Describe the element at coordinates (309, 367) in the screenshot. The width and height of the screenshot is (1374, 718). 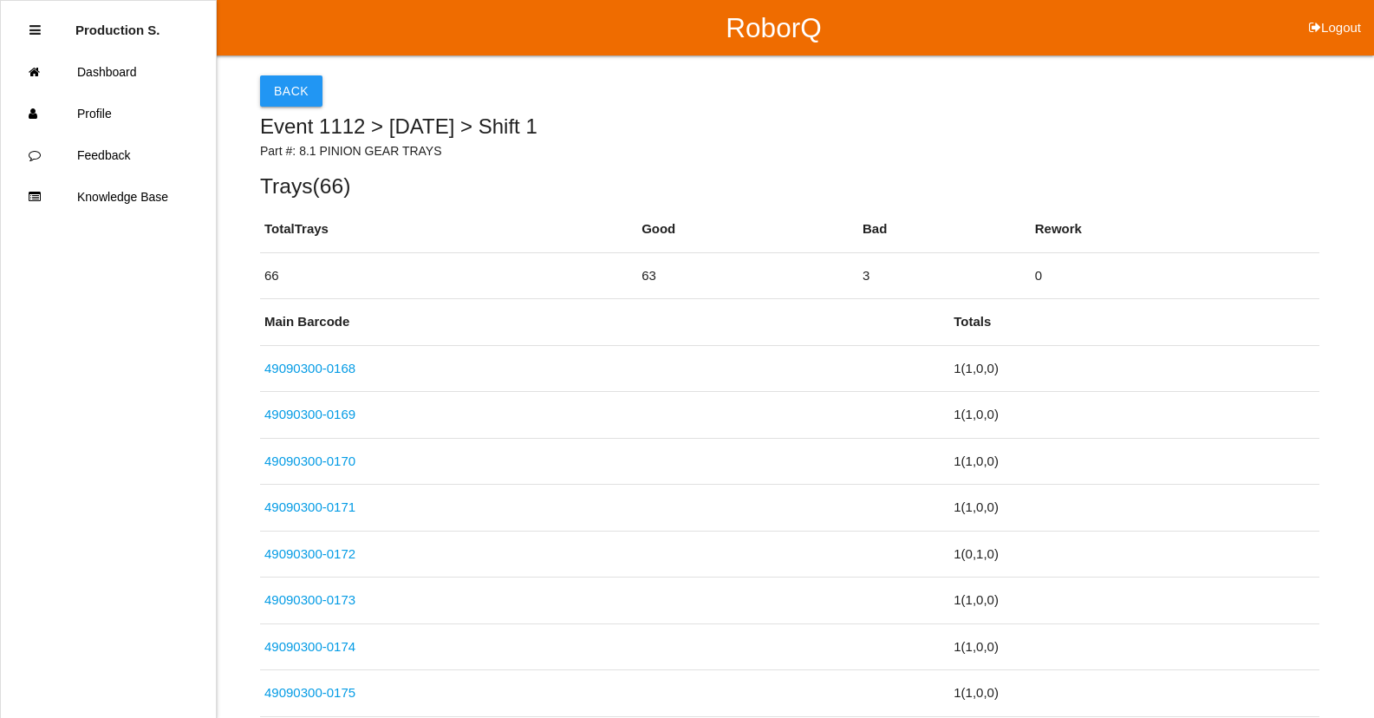
I see `a: 49090300-0168` at that location.